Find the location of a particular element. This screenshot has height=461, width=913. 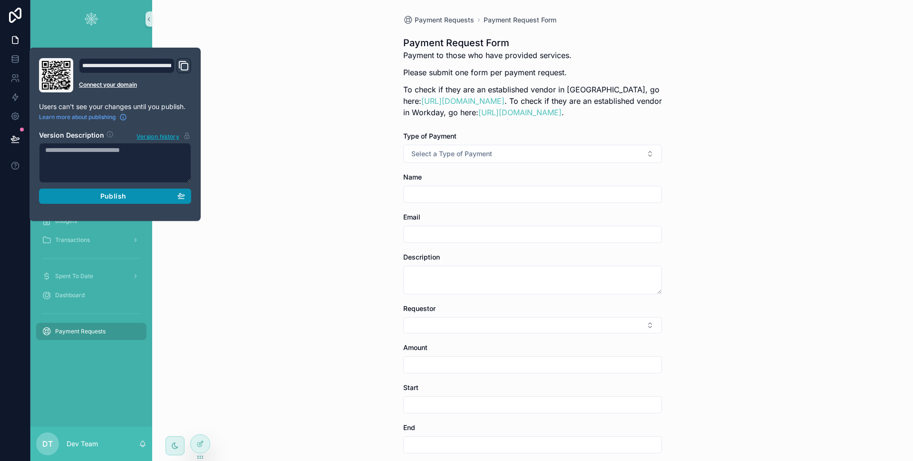

span: Budgets is located at coordinates (66, 221).